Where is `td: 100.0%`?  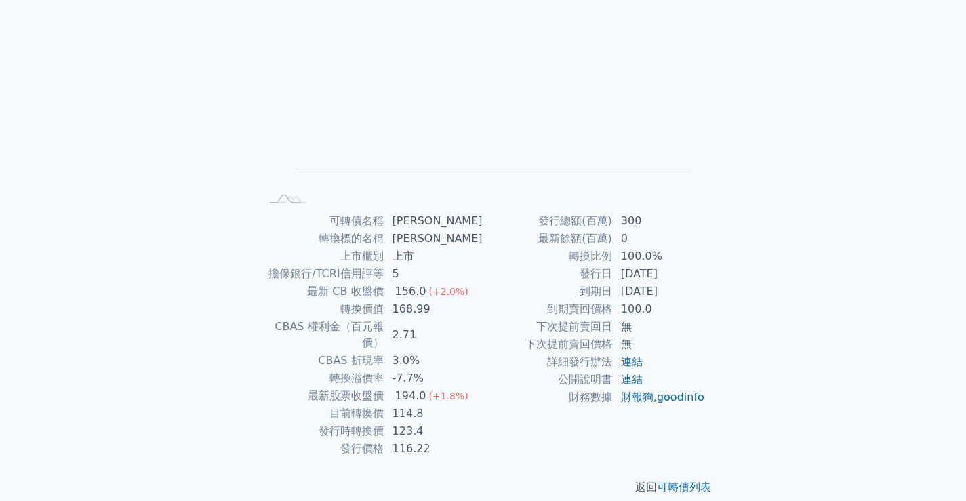
td: 100.0% is located at coordinates (659, 256).